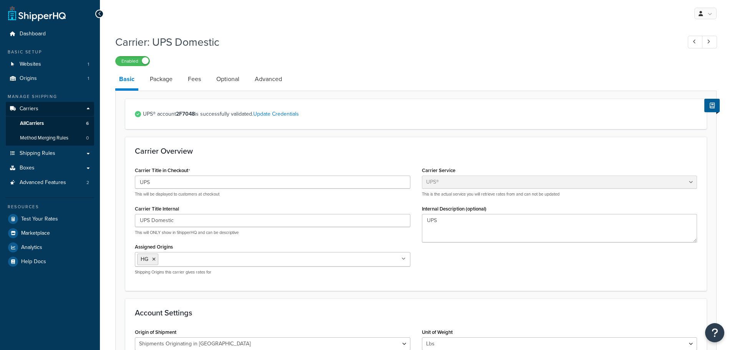 The height and width of the screenshot is (350, 732). Describe the element at coordinates (132, 61) in the screenshot. I see `label: Enabled` at that location.